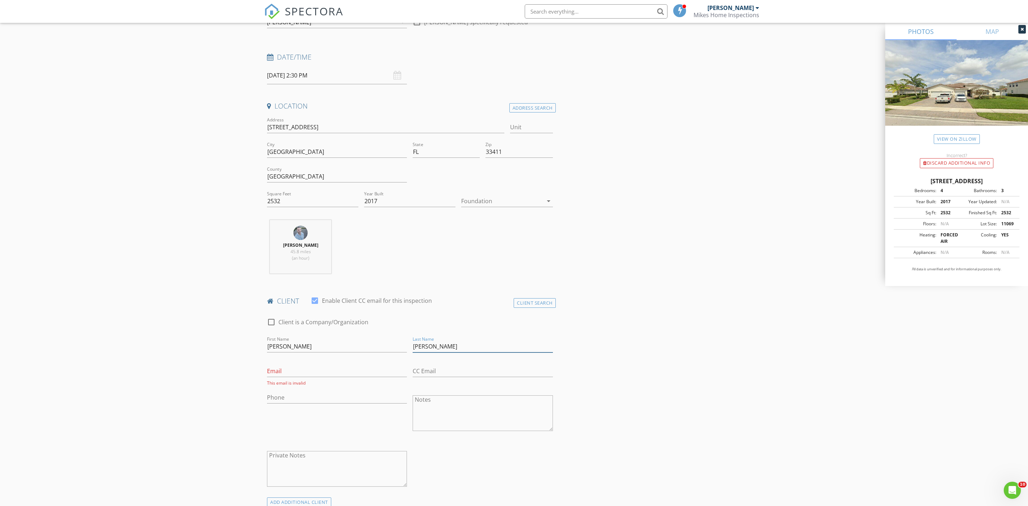  Describe the element at coordinates (533, 108) in the screenshot. I see `div: Address Search` at that location.